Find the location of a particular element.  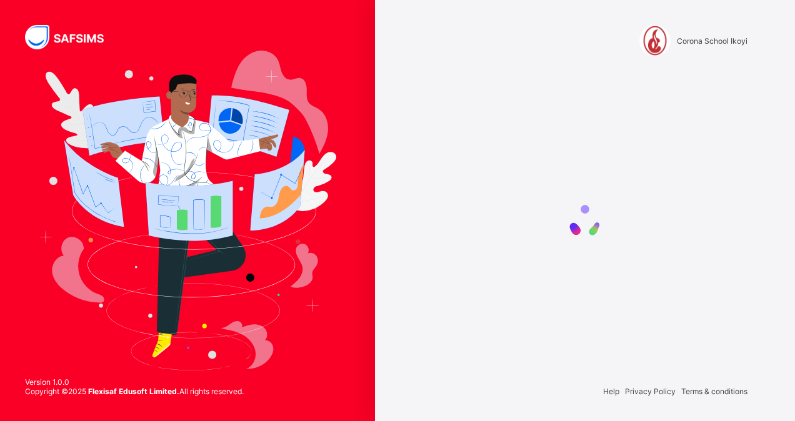

img: Hero Image is located at coordinates (188, 211).